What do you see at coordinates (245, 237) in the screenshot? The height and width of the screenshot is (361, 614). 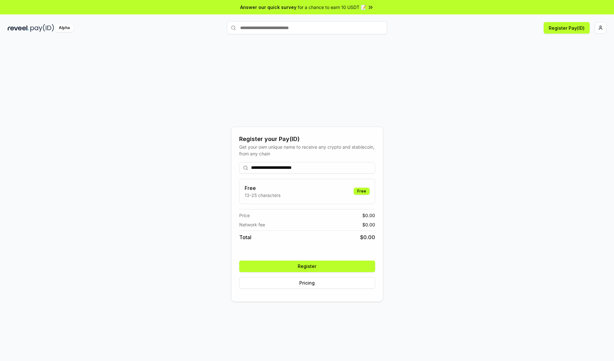 I see `span: Total` at bounding box center [245, 237].